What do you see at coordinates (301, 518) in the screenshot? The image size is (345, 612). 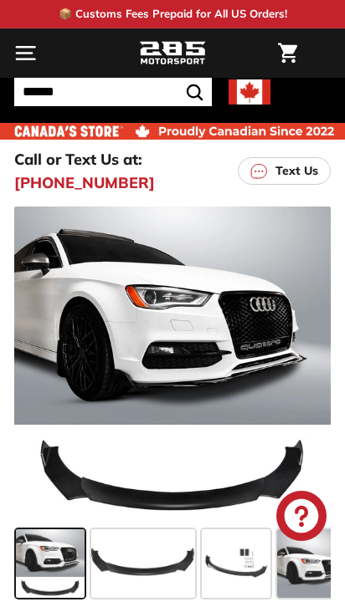 I see `inbox-online-store-chat: Shopify online store chat` at bounding box center [301, 518].